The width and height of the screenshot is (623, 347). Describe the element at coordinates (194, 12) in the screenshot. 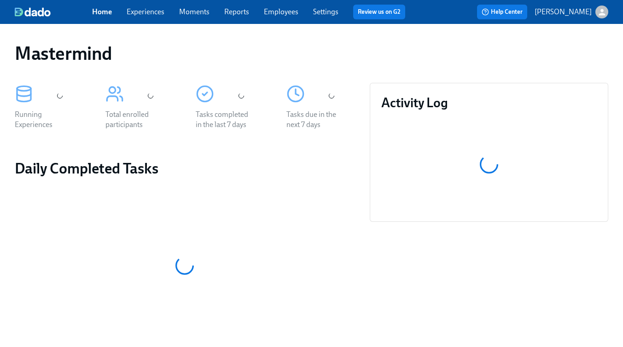

I see `a: Moments` at that location.